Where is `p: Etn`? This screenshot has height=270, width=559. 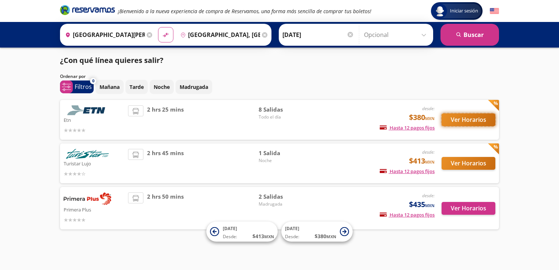 p: Etn is located at coordinates (94, 120).